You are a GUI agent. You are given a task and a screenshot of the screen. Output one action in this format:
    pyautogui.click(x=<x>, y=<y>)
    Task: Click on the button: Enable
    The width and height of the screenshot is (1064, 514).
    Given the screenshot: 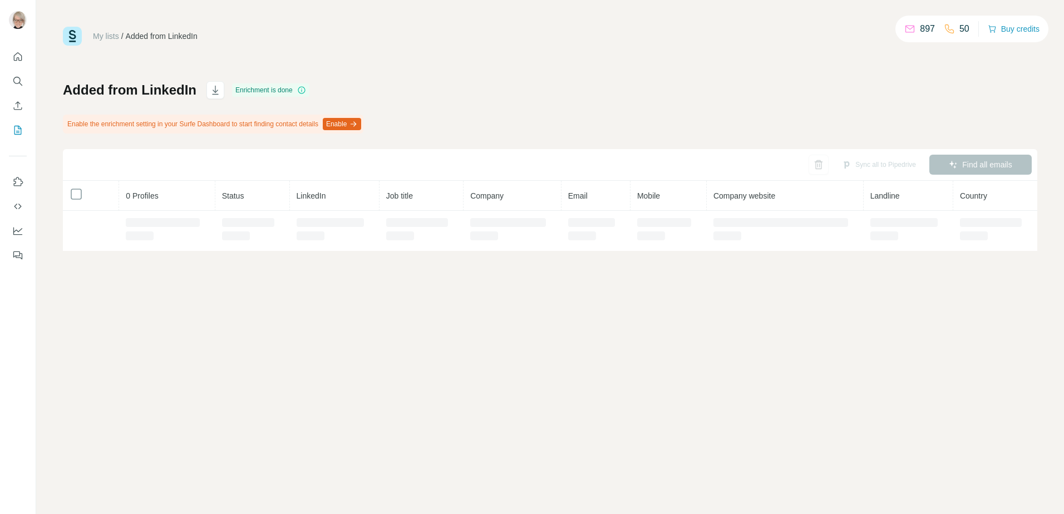 What is the action you would take?
    pyautogui.click(x=342, y=124)
    